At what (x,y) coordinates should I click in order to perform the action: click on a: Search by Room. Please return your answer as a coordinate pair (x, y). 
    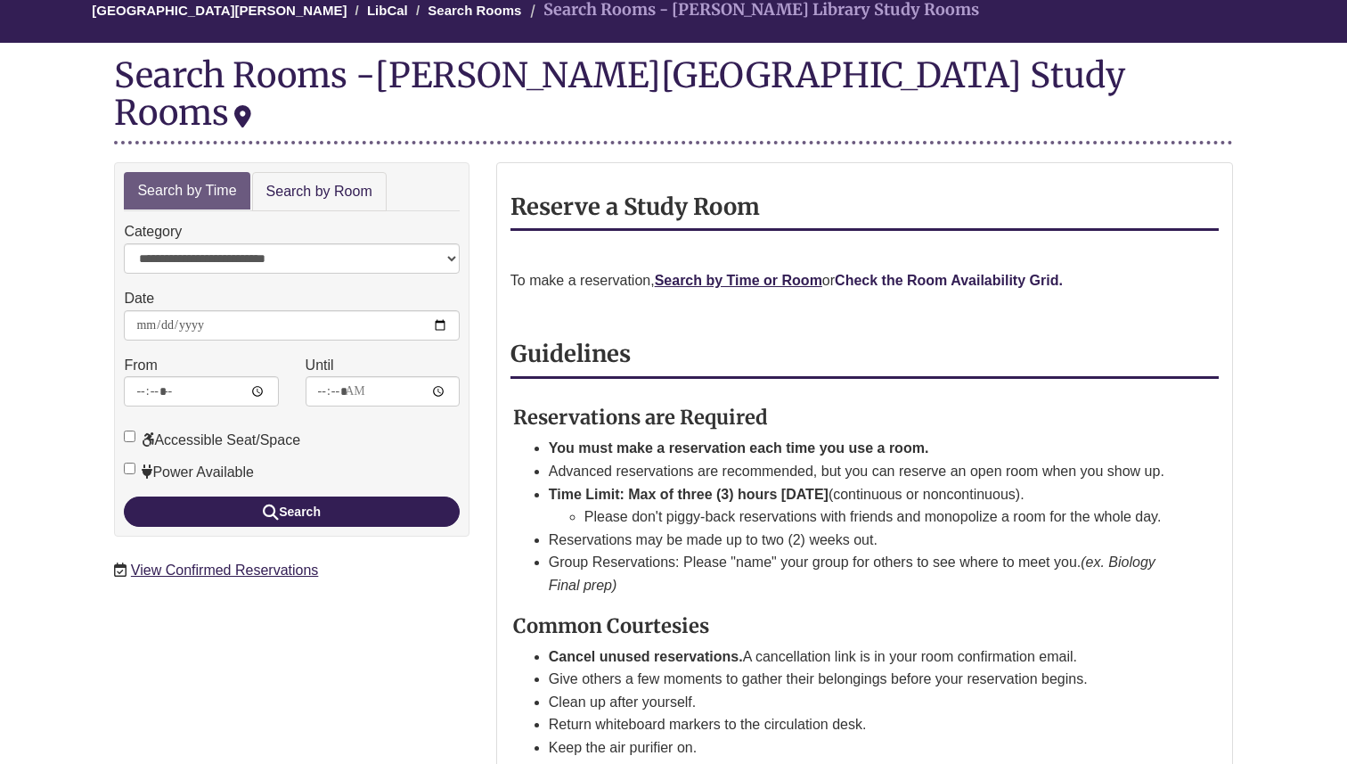
    Looking at the image, I should click on (319, 192).